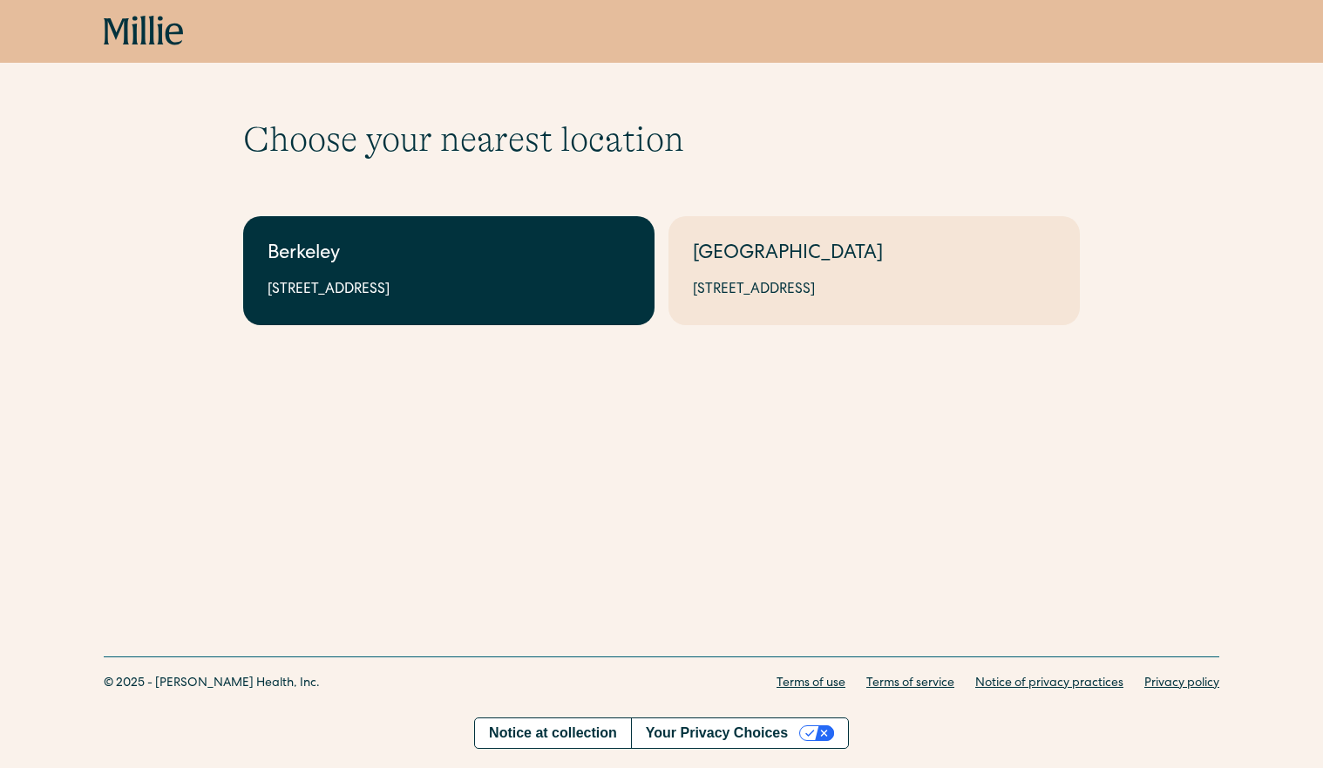  Describe the element at coordinates (739, 733) in the screenshot. I see `button: Your Privacy Choices` at that location.